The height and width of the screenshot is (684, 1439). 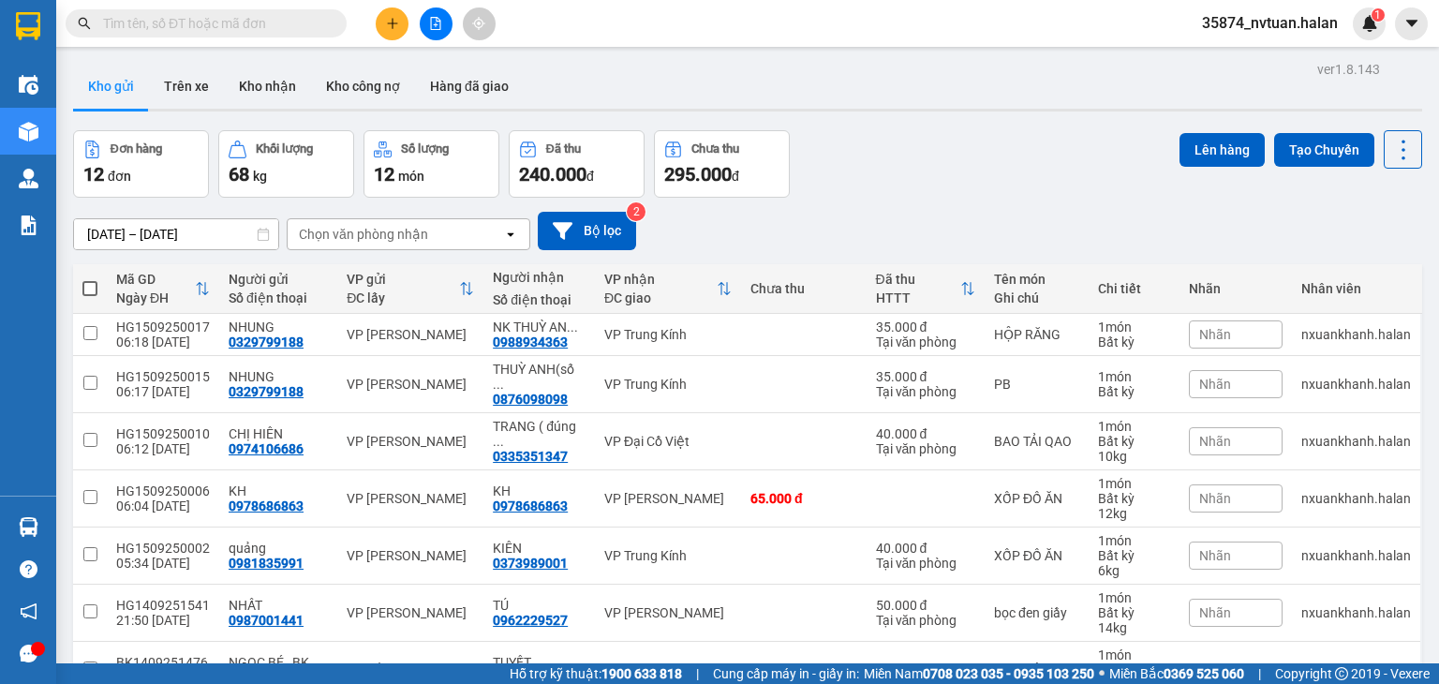 I want to click on div: HỘP RĂNG, so click(x=1036, y=335).